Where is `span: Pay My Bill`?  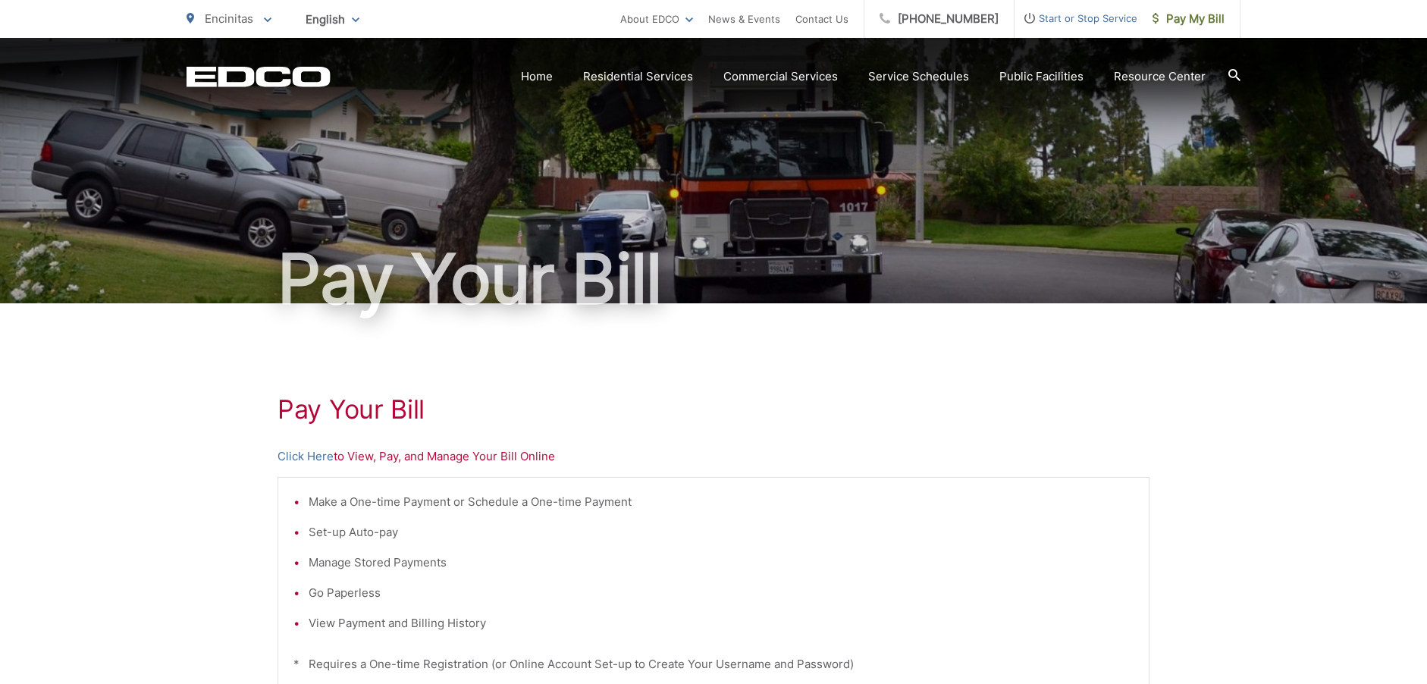 span: Pay My Bill is located at coordinates (1189, 19).